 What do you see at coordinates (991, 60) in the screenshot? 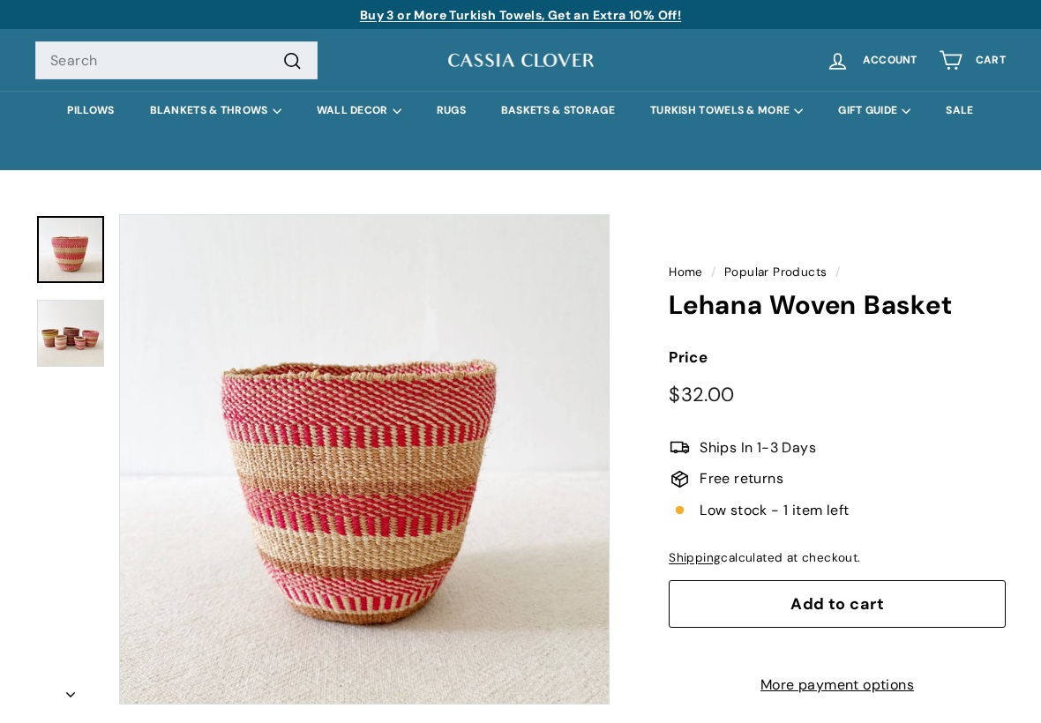
I see `span: Cart` at bounding box center [991, 60].